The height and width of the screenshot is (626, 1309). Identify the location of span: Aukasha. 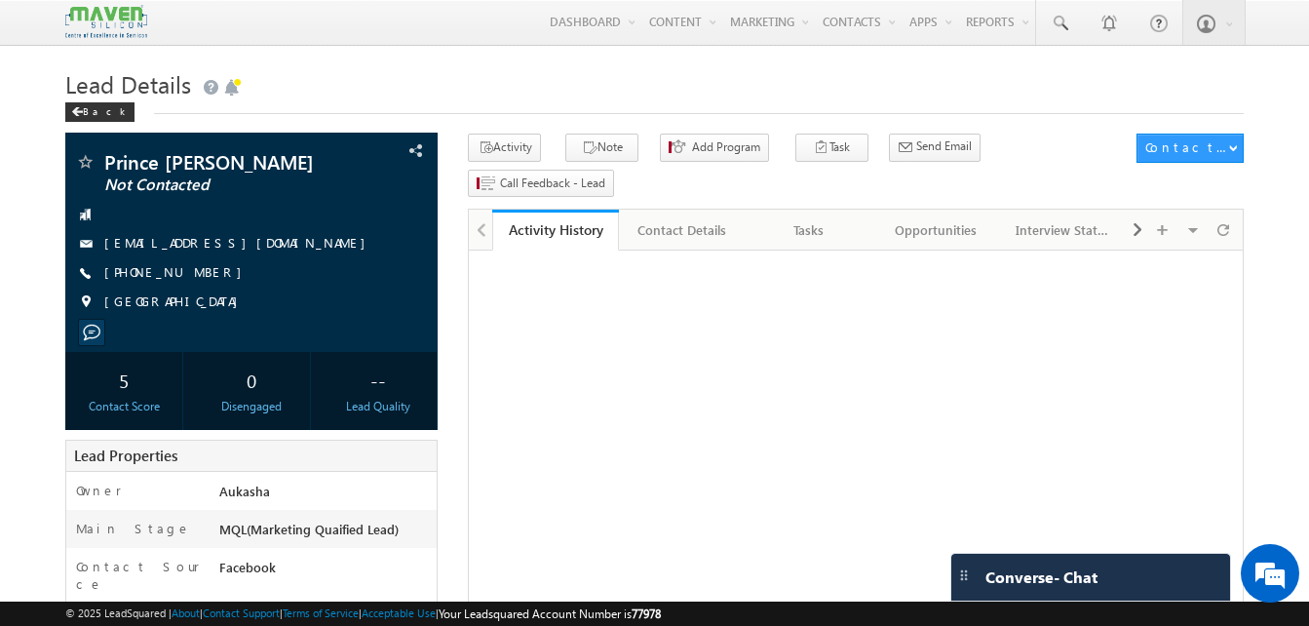
(245, 490).